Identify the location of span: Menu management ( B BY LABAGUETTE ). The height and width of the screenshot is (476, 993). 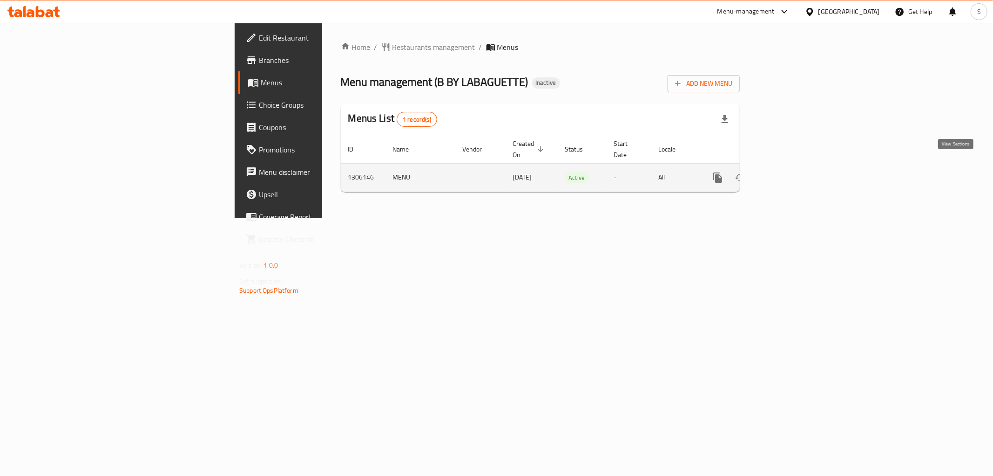
(435, 82).